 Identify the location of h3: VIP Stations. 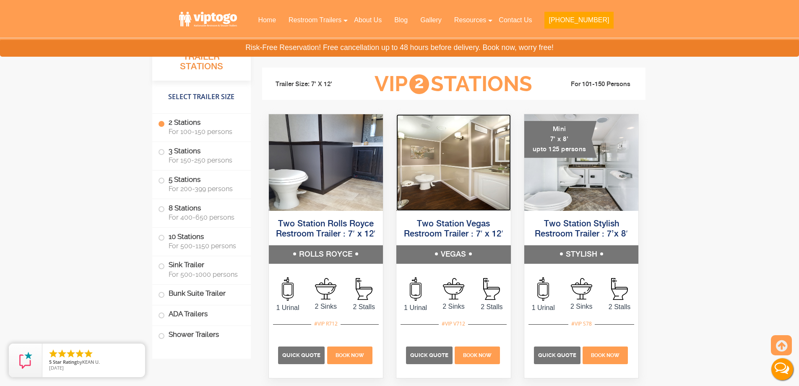
(454, 84).